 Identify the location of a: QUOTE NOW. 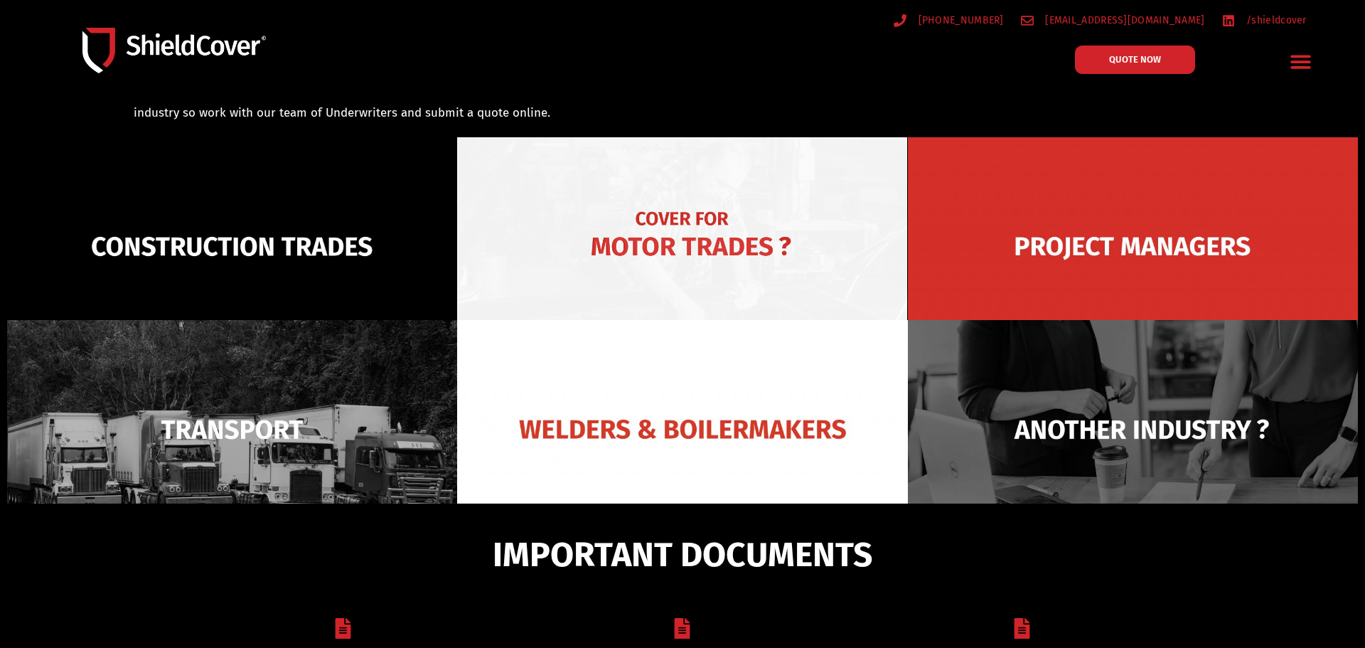
(1135, 60).